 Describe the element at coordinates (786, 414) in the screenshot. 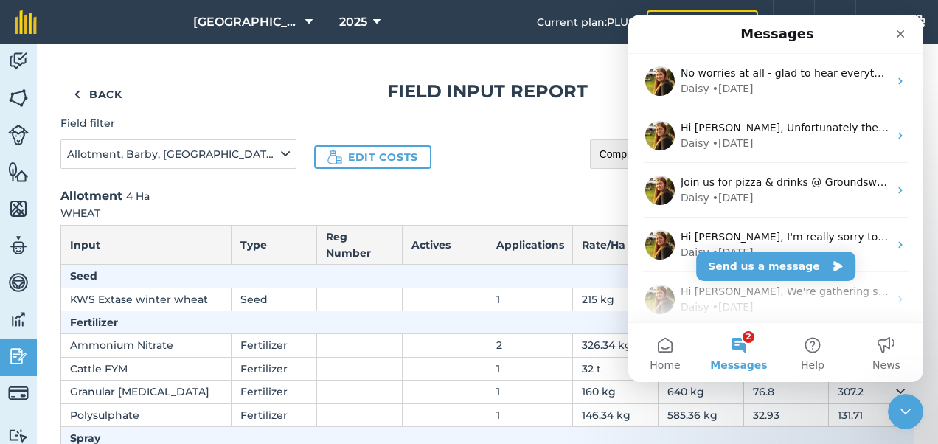

I see `td: 32.93` at that location.